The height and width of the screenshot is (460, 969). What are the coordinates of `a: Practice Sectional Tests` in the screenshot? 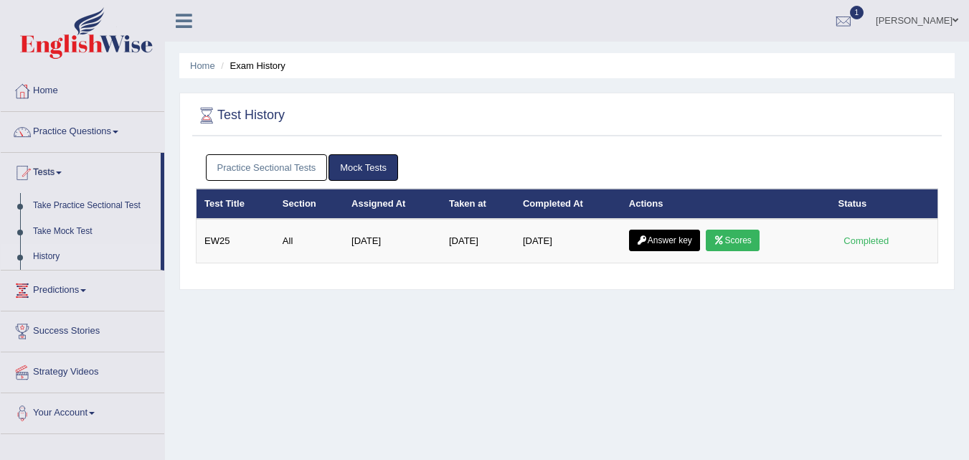 It's located at (267, 167).